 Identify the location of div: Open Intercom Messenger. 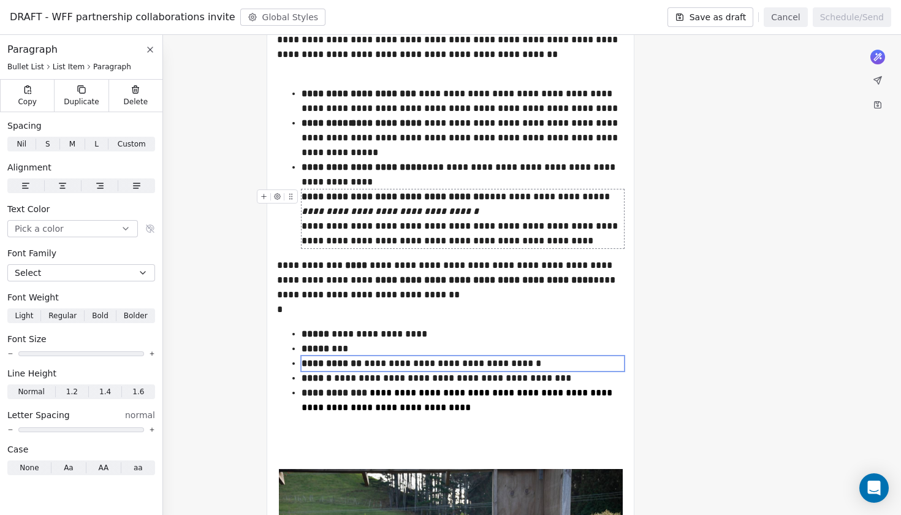
(874, 488).